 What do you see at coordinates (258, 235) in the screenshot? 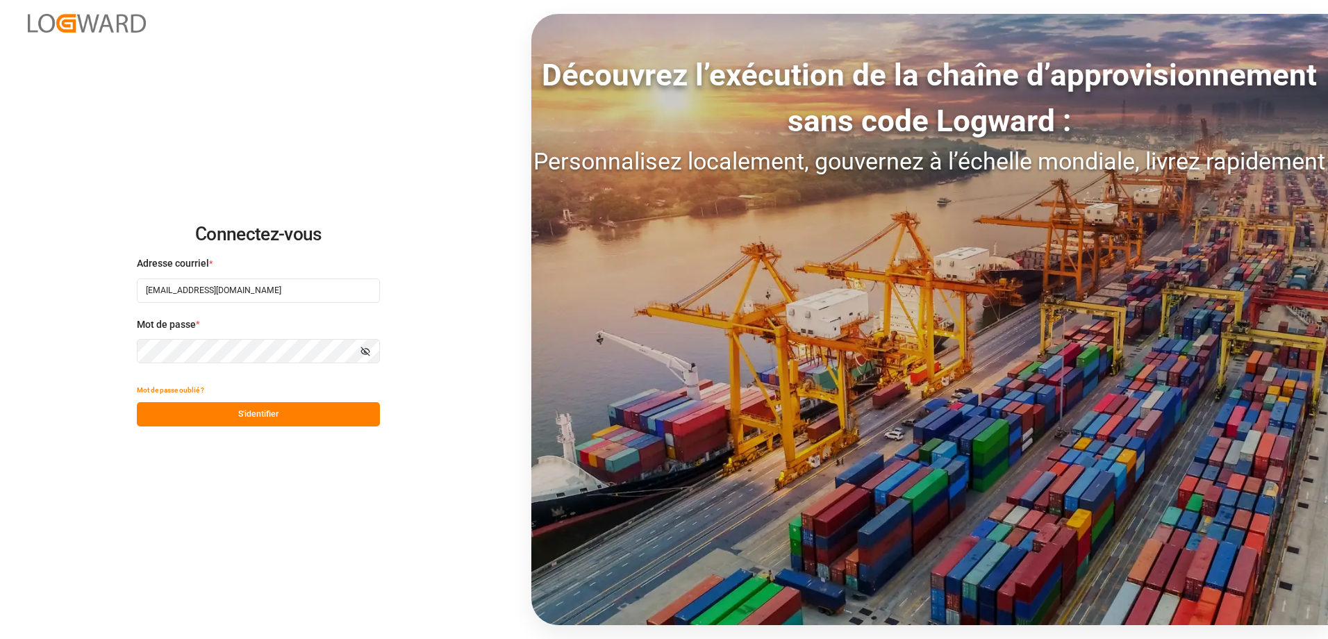
I see `h2: Connectez-vous` at bounding box center [258, 235].